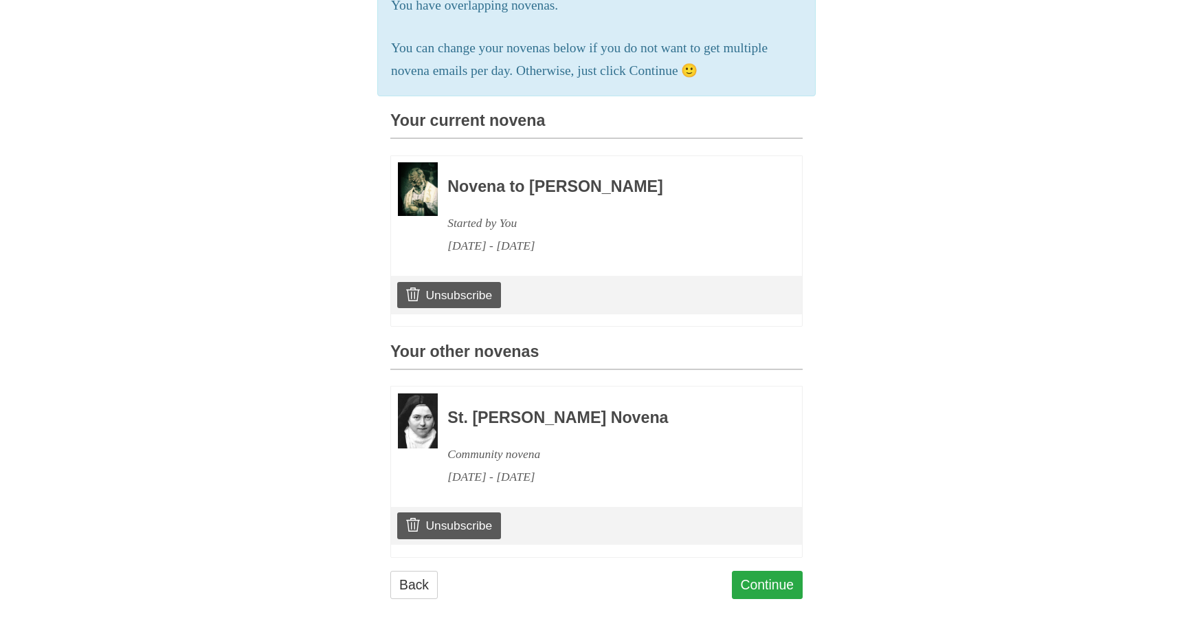 The image size is (1193, 630). What do you see at coordinates (606, 223) in the screenshot?
I see `div: Started by You` at bounding box center [606, 223].